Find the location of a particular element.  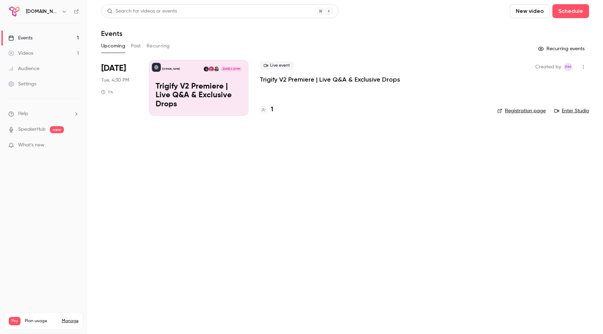

h4: 1 is located at coordinates (272, 110).